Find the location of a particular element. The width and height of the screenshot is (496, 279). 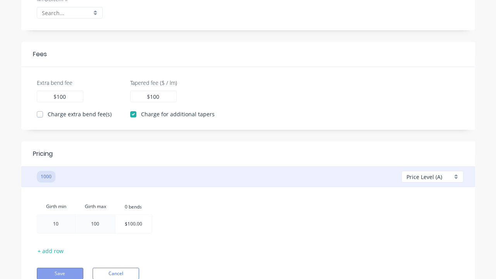

button: 1000 is located at coordinates (46, 177).